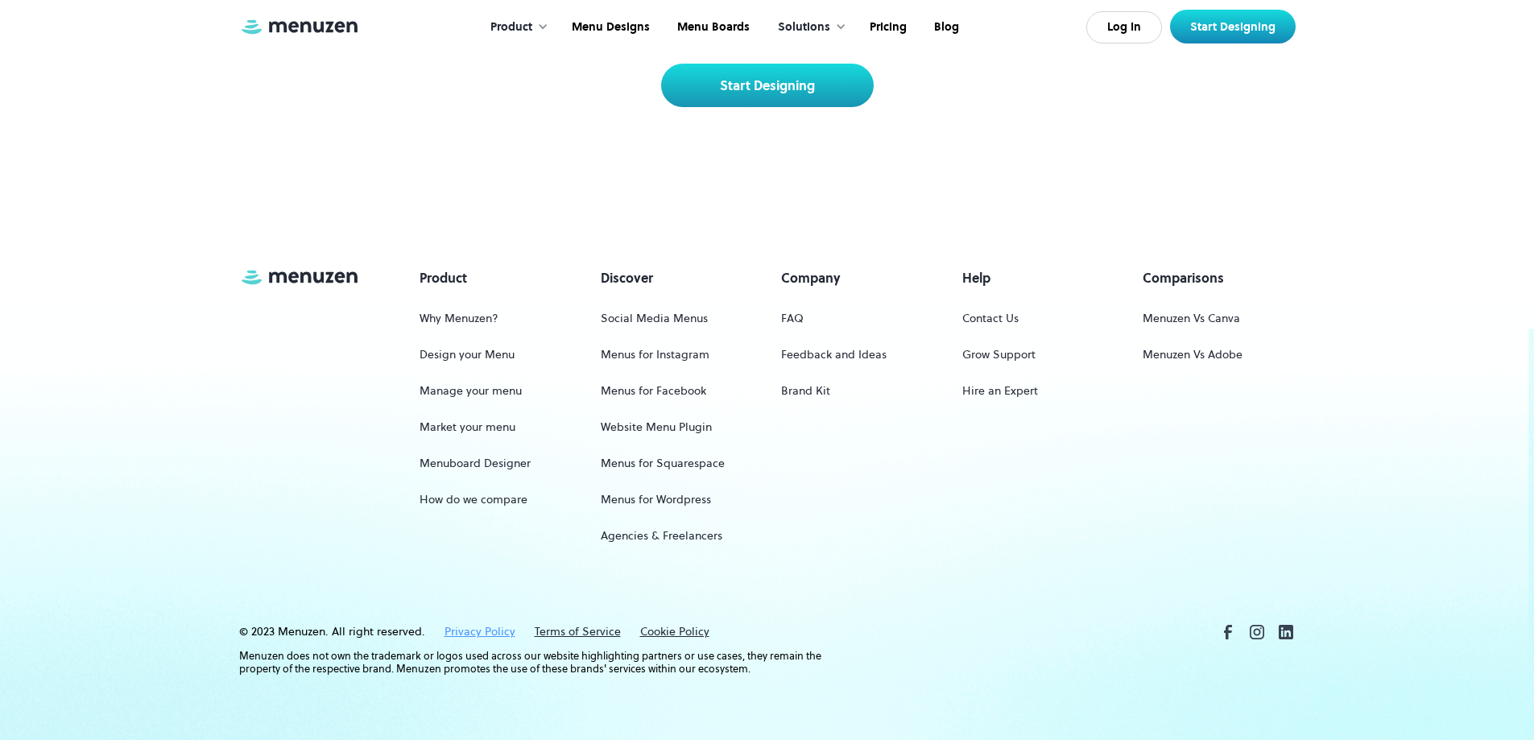  I want to click on a: Hire an Expert, so click(1000, 391).